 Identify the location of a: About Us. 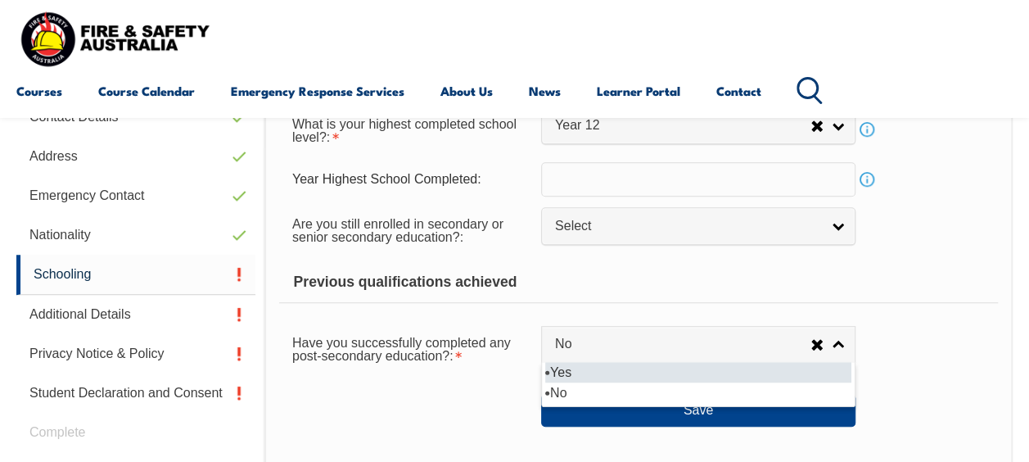
(467, 91).